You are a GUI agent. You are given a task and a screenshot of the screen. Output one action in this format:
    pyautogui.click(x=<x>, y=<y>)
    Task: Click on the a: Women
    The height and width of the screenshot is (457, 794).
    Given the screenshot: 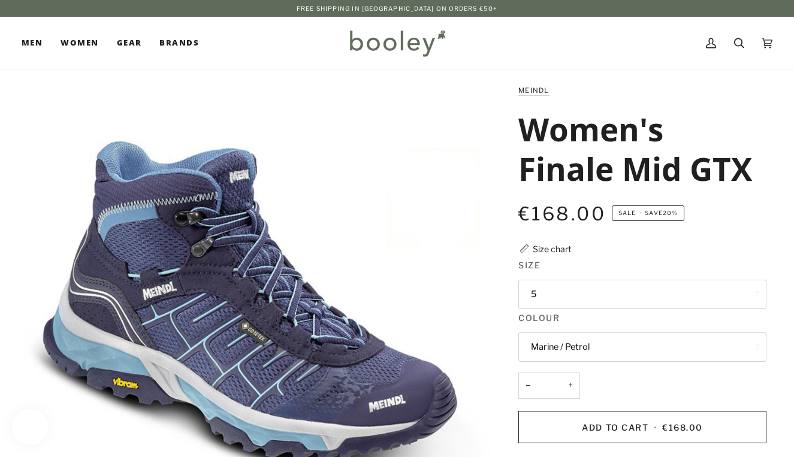 What is the action you would take?
    pyautogui.click(x=79, y=43)
    